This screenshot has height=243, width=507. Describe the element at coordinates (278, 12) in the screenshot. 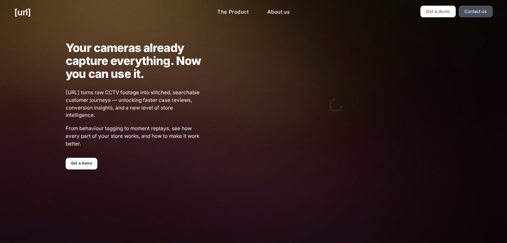

I see `a: About us` at that location.